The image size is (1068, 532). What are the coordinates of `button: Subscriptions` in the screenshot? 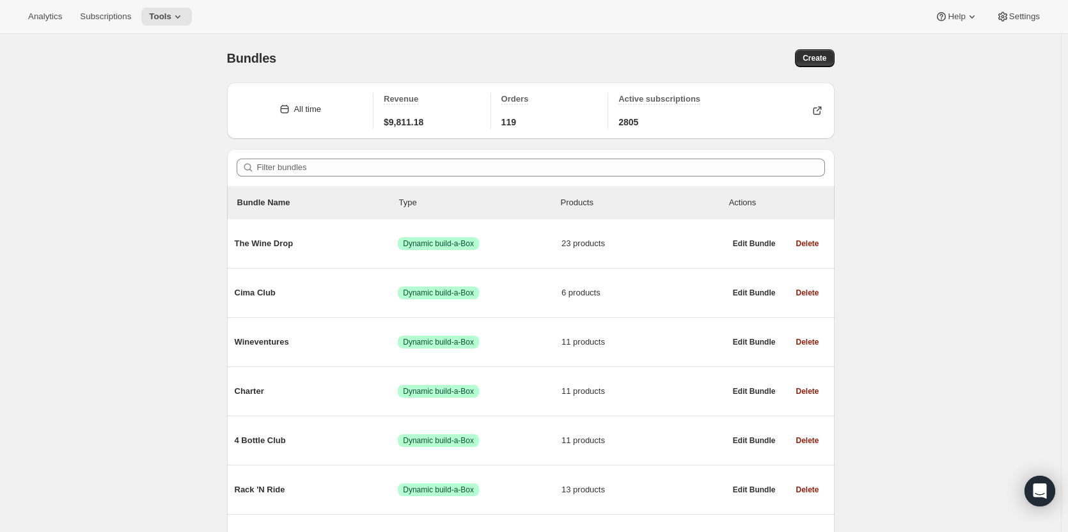 It's located at (106, 17).